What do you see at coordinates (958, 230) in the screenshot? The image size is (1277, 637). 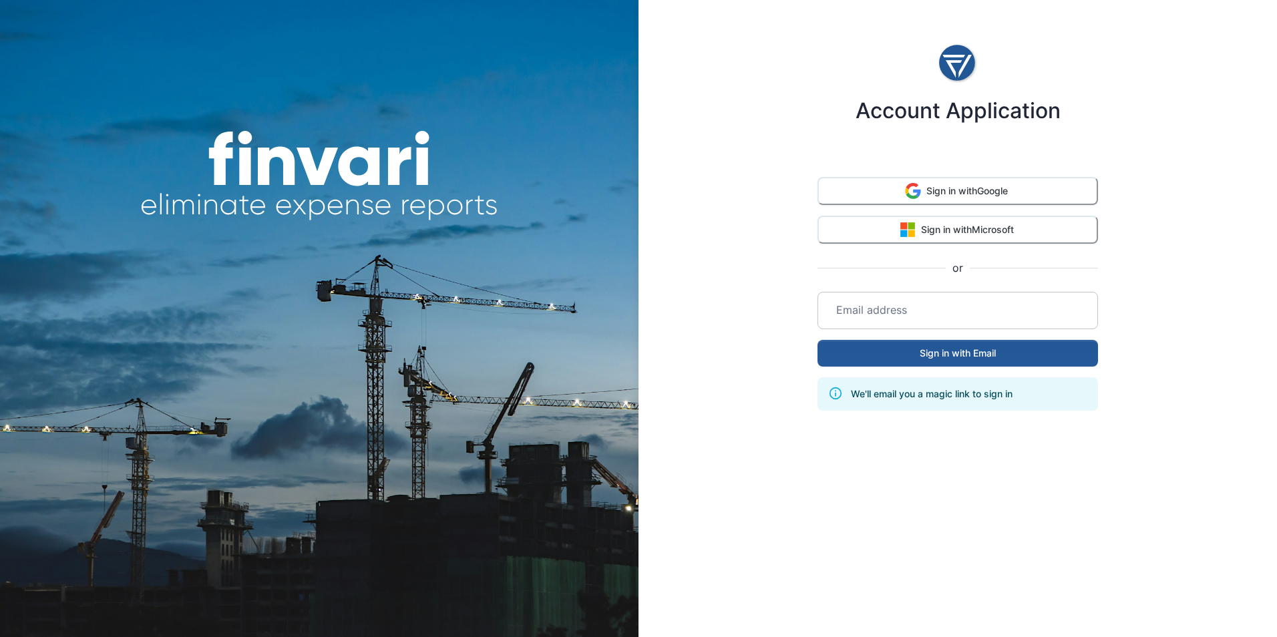 I see `button: Sign in withMicrosoft` at bounding box center [958, 230].